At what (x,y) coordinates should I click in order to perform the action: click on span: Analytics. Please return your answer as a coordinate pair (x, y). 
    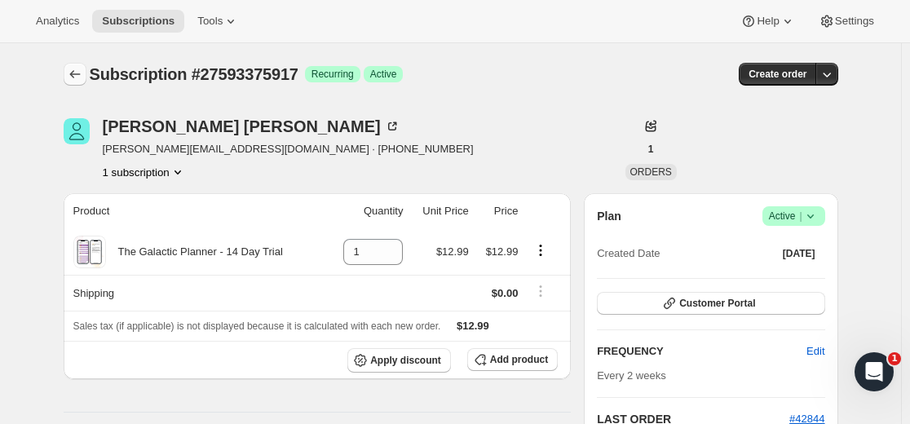
    Looking at the image, I should click on (57, 21).